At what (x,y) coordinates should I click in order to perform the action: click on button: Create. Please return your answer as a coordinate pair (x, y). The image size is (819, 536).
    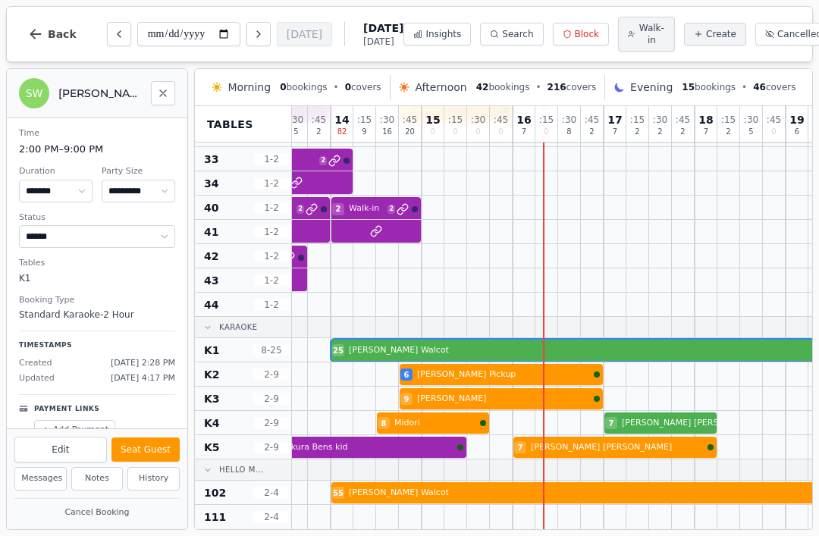
    Looking at the image, I should click on (715, 34).